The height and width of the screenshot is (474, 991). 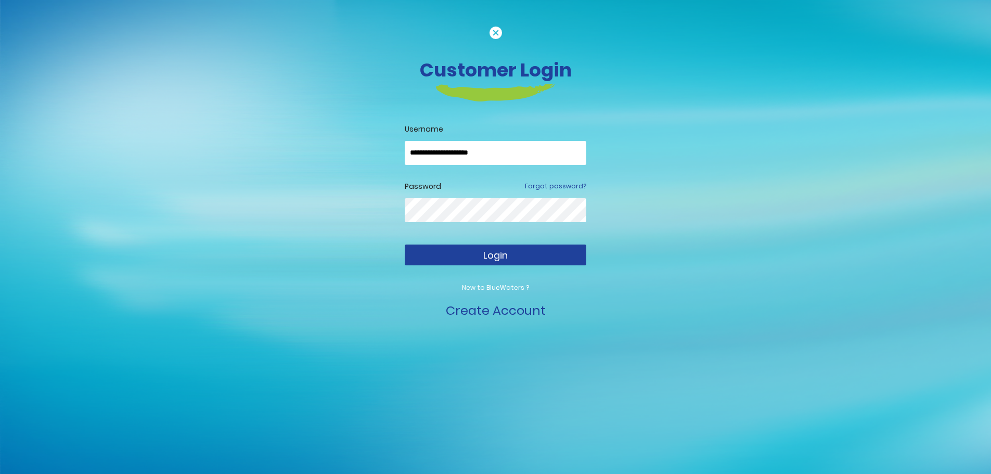 What do you see at coordinates (495, 255) in the screenshot?
I see `span: Login` at bounding box center [495, 255].